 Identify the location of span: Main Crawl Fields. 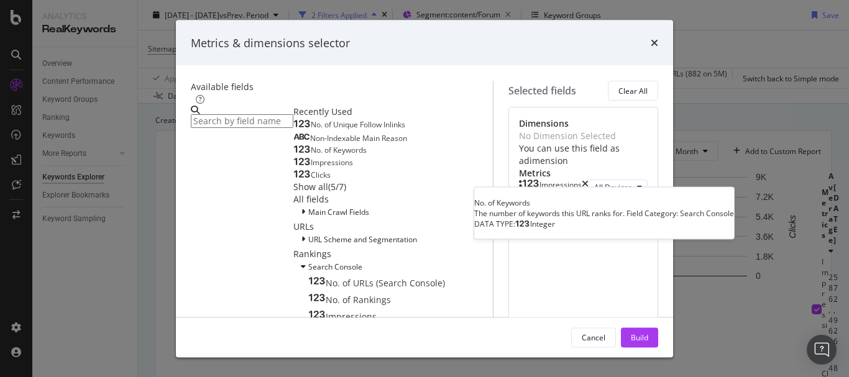
(339, 211).